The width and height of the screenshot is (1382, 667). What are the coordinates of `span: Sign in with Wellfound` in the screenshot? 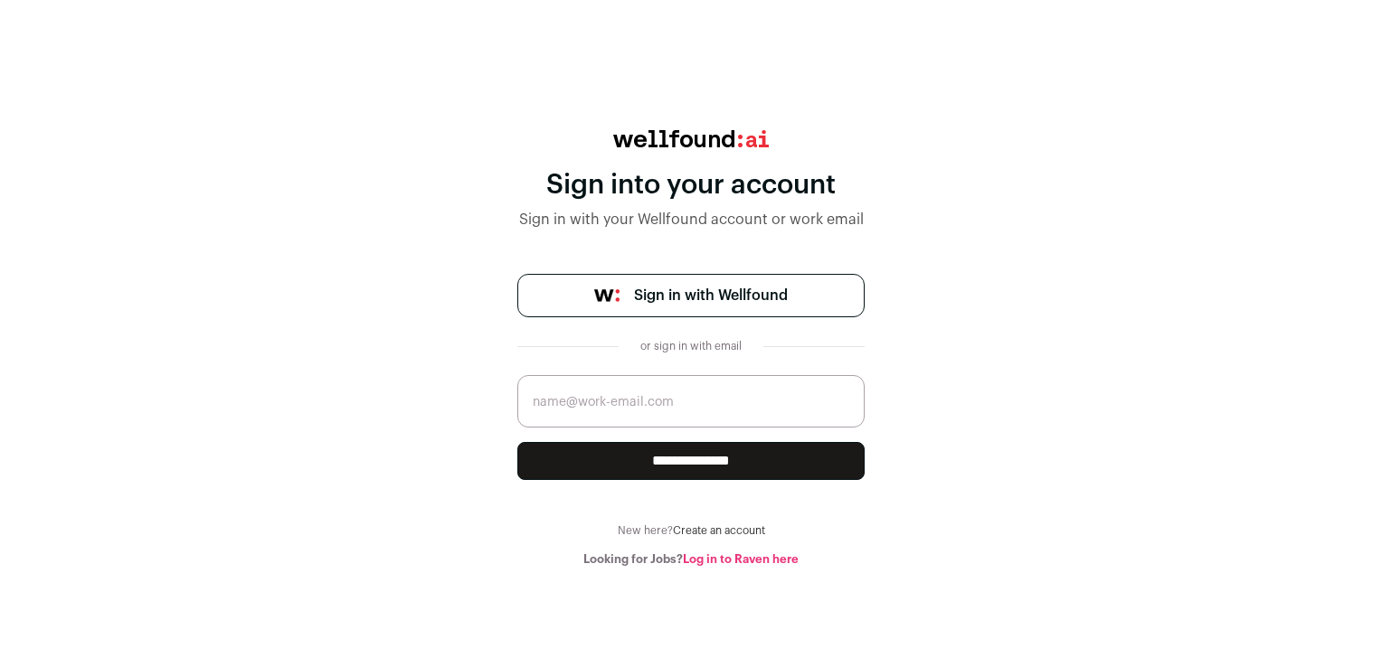 It's located at (711, 296).